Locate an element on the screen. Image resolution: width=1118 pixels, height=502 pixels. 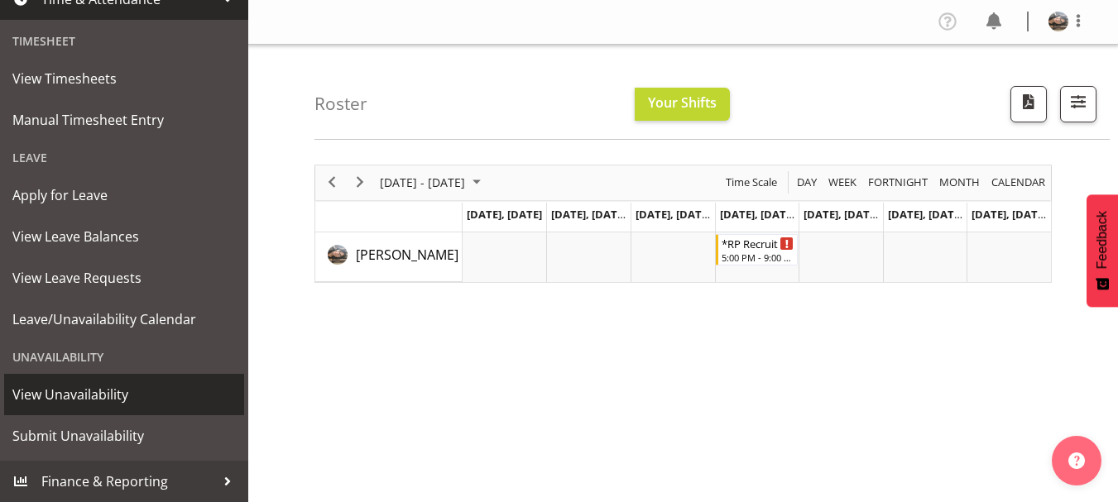
span: Manual Timesheet Entry is located at coordinates (124, 120).